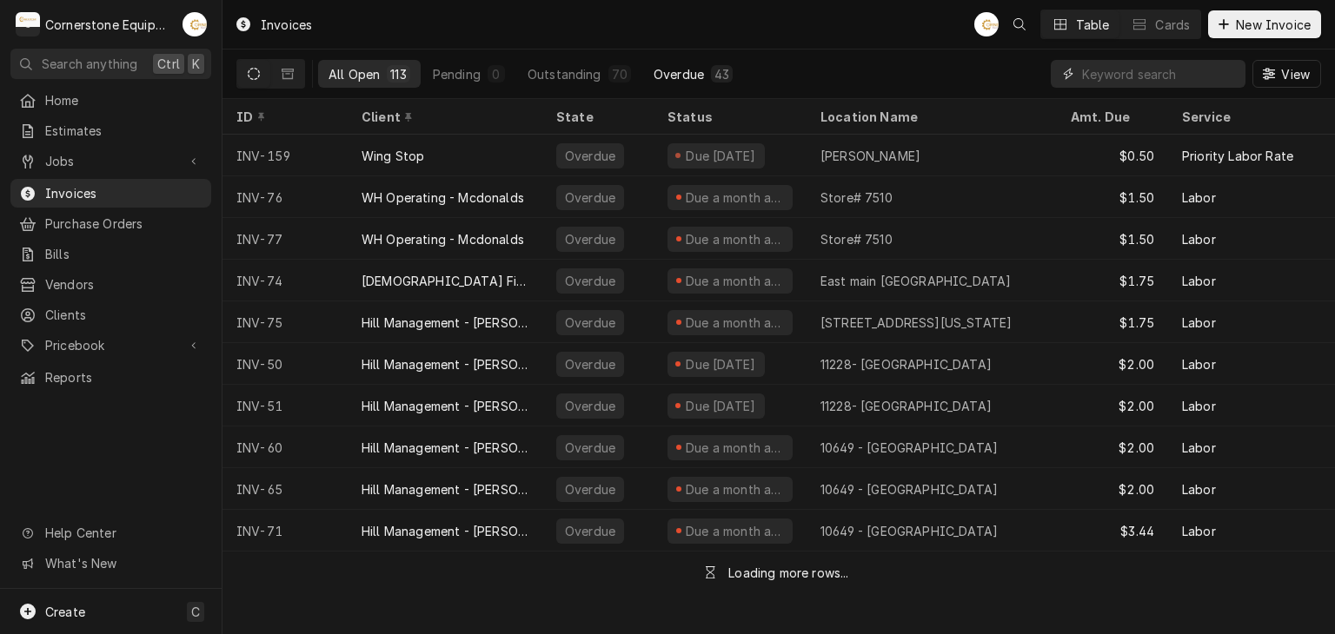 The height and width of the screenshot is (634, 1335). What do you see at coordinates (1112, 531) in the screenshot?
I see `div: $3.44` at bounding box center [1112, 531].